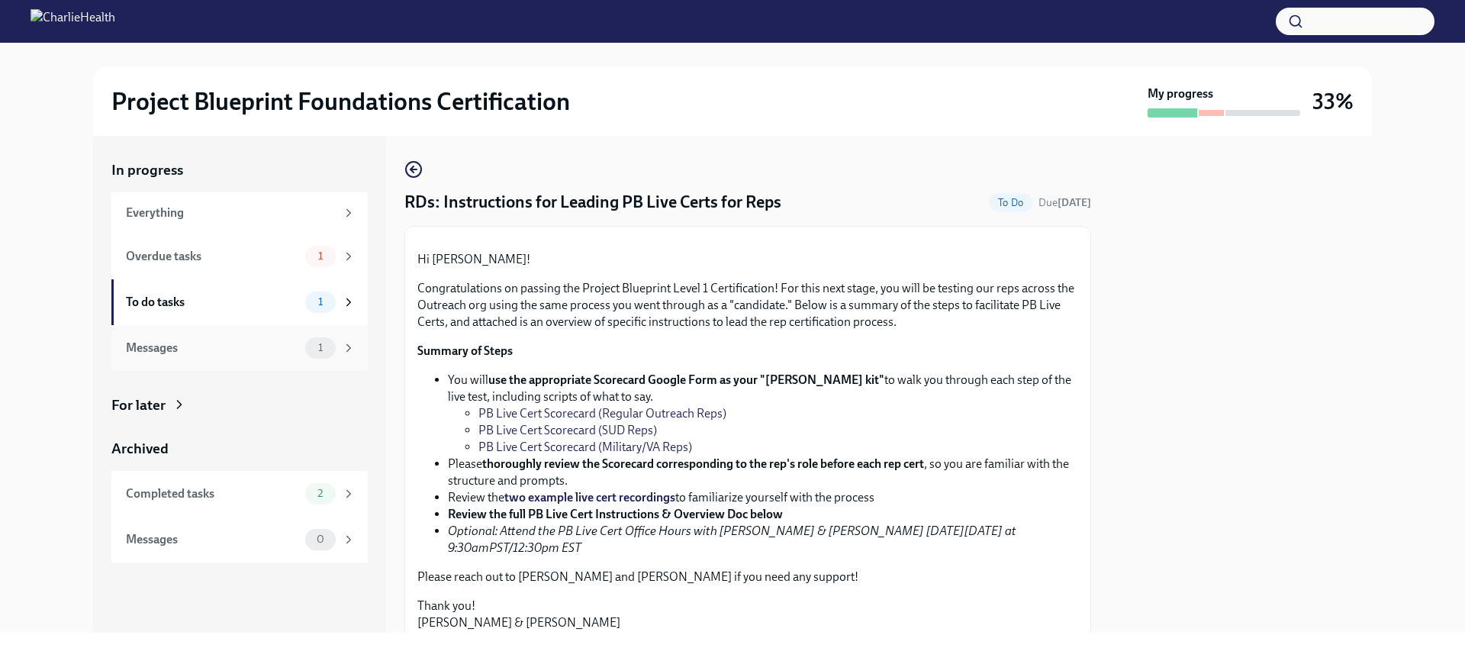 This screenshot has width=1465, height=648. Describe the element at coordinates (72, 21) in the screenshot. I see `img: CharlieHealth` at that location.